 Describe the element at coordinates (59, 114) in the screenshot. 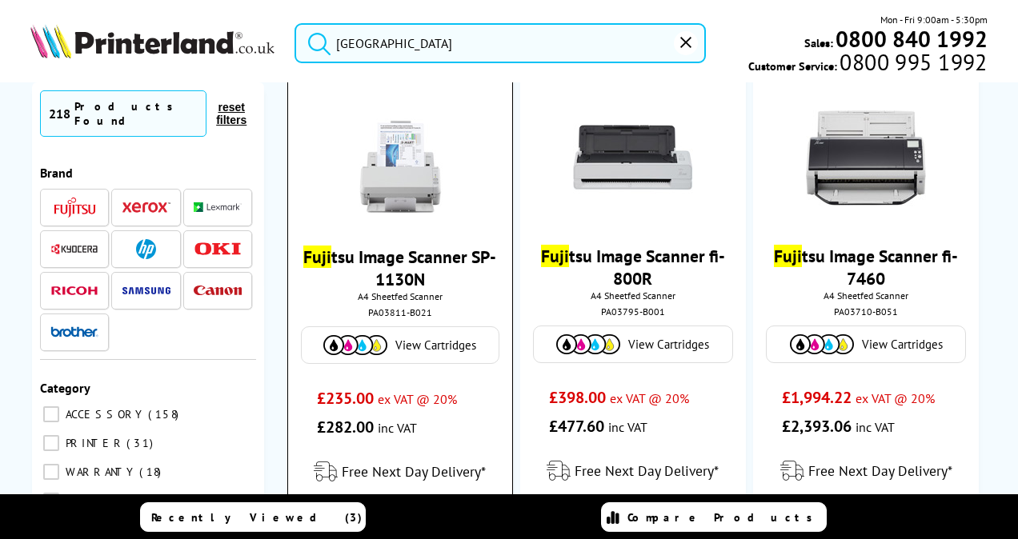

I see `span: 218` at that location.